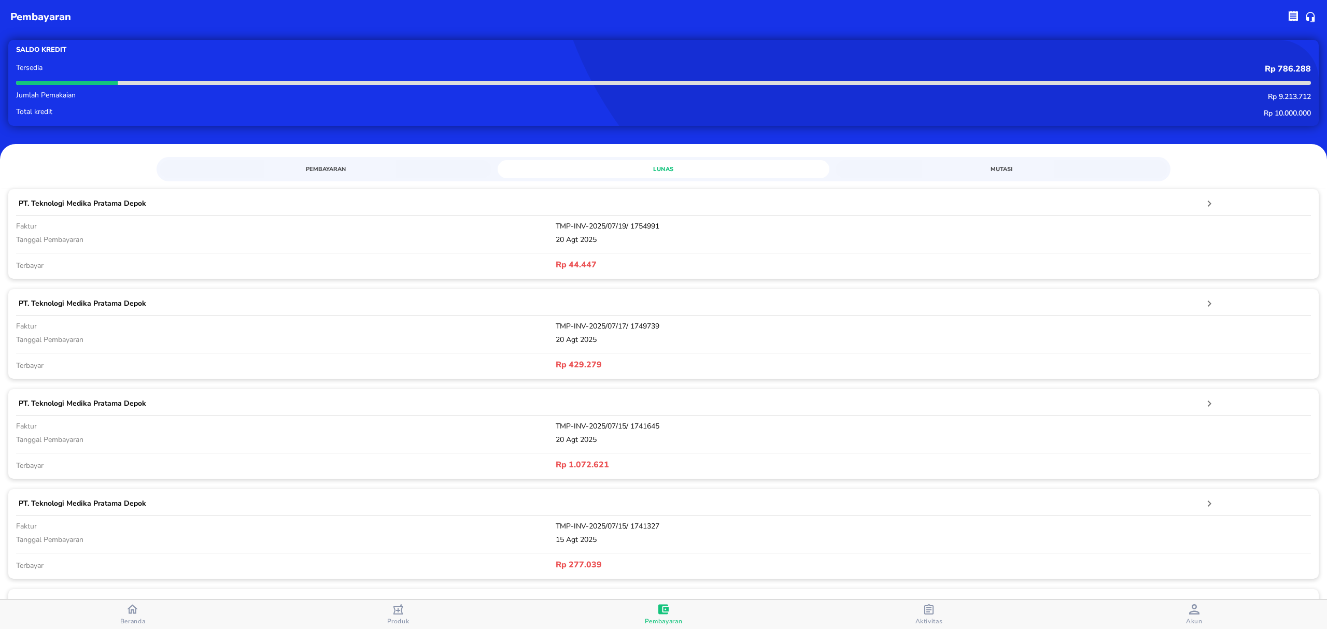 This screenshot has height=629, width=1327. I want to click on button: Akun, so click(1195, 615).